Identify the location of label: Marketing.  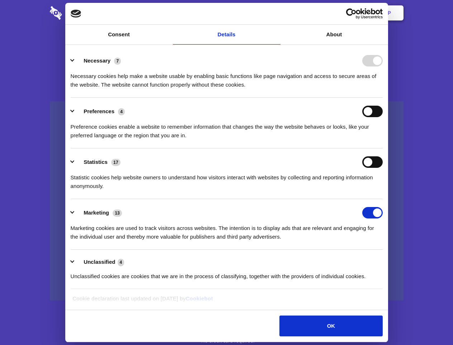
(96, 212).